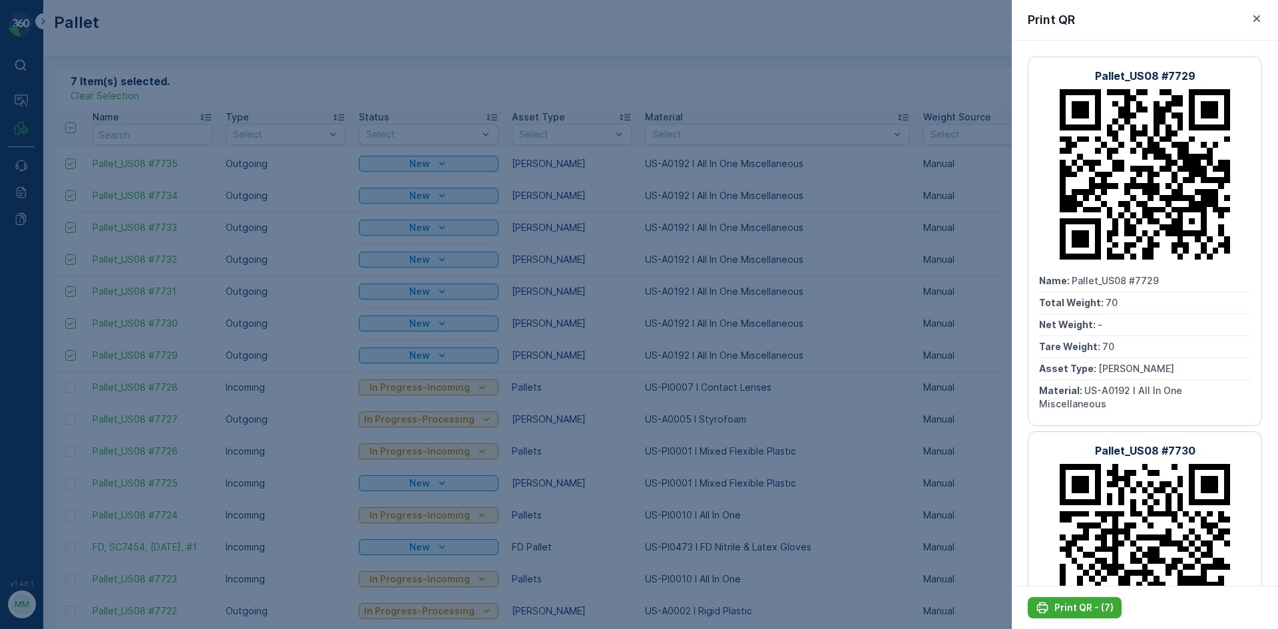 The width and height of the screenshot is (1278, 629). Describe the element at coordinates (1111, 397) in the screenshot. I see `span: US-A0192 I All In One Miscellaneous` at that location.